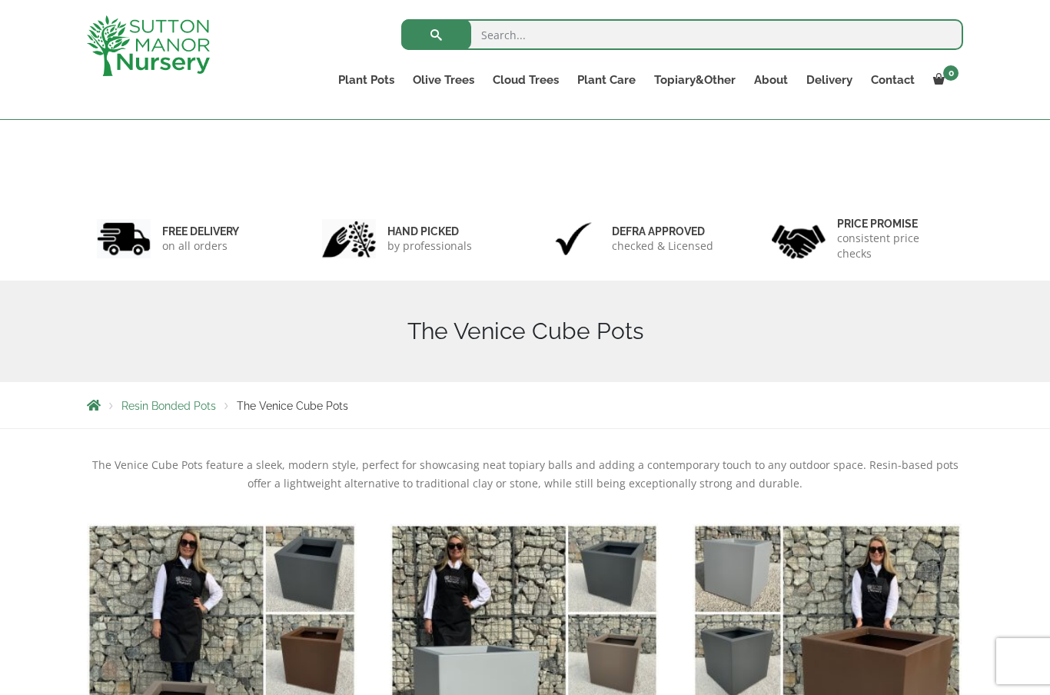 The width and height of the screenshot is (1050, 695). Describe the element at coordinates (830, 80) in the screenshot. I see `a: Delivery` at that location.